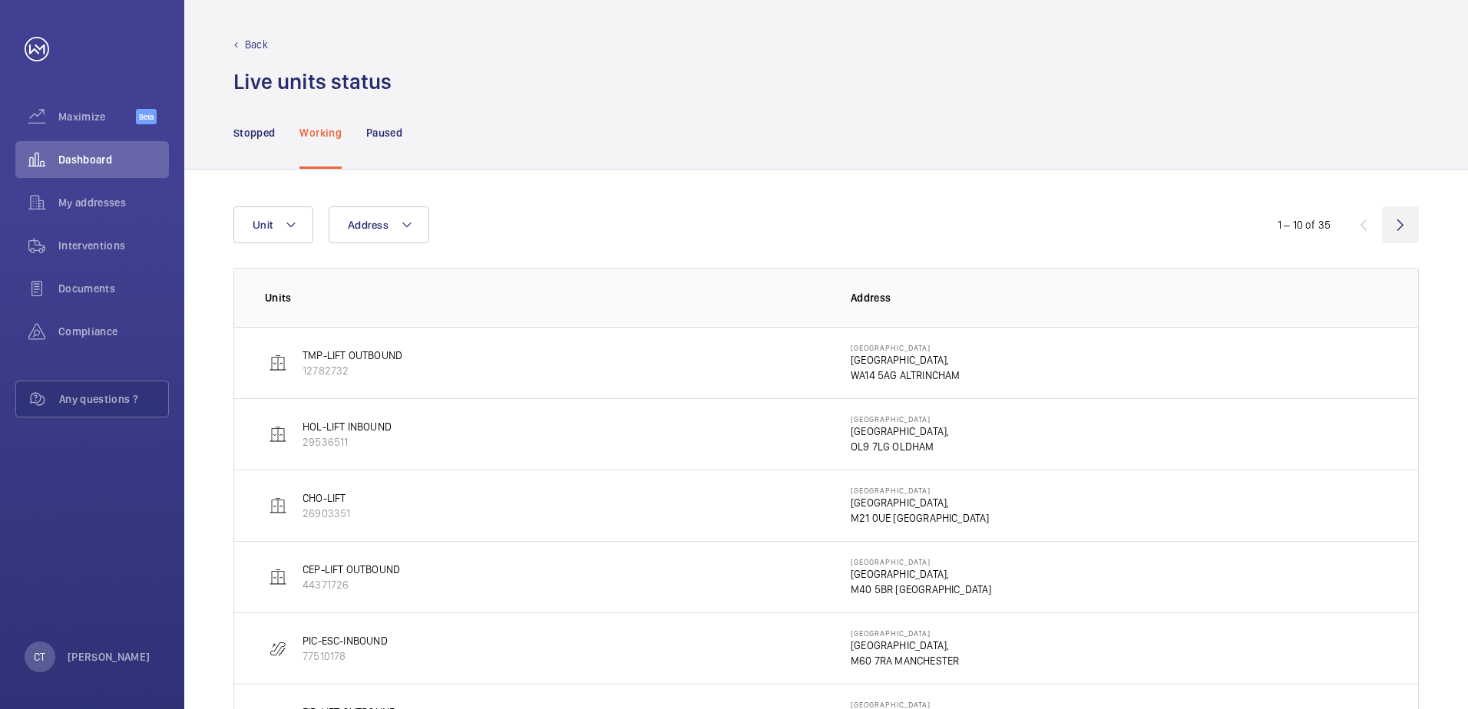 The width and height of the screenshot is (1468, 709). I want to click on span: Documents, so click(114, 289).